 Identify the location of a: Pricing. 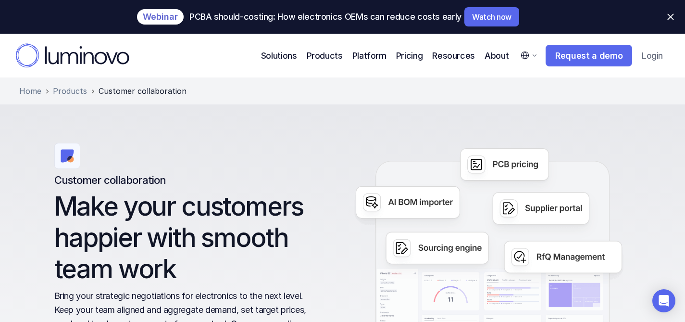
(409, 55).